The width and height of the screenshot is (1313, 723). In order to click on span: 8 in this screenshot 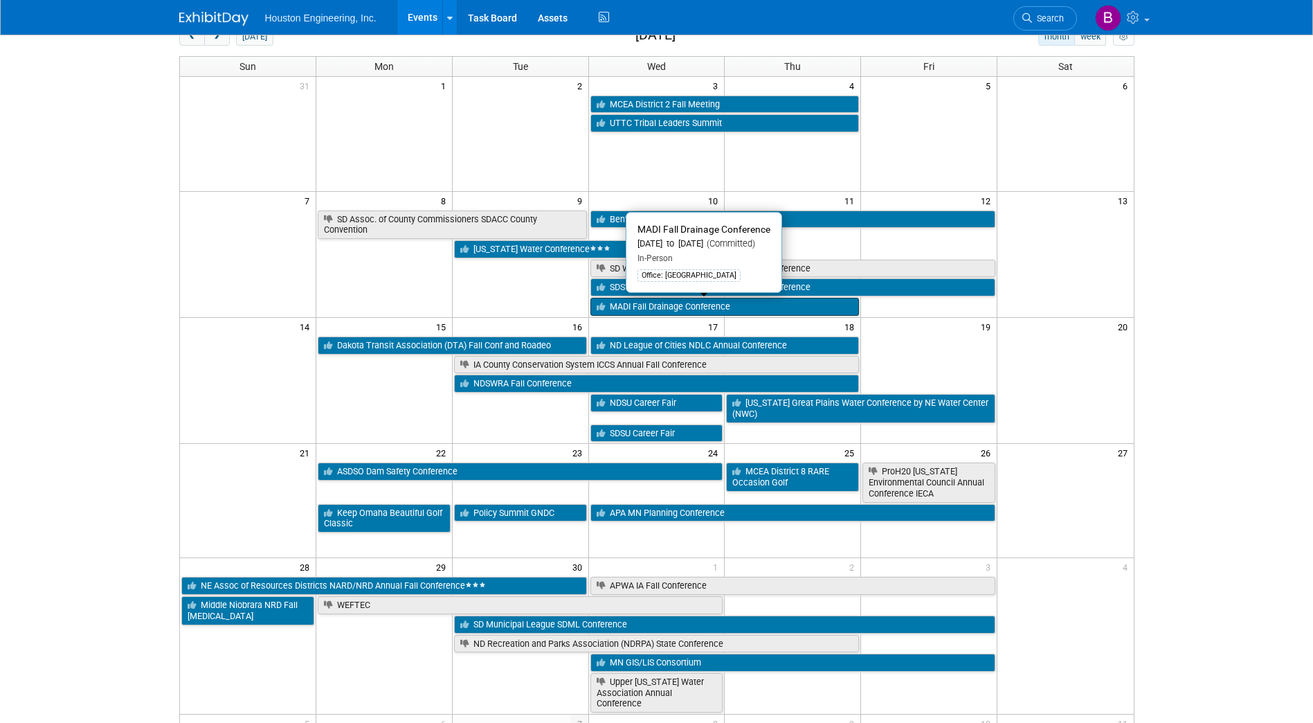, I will do `click(446, 200)`.